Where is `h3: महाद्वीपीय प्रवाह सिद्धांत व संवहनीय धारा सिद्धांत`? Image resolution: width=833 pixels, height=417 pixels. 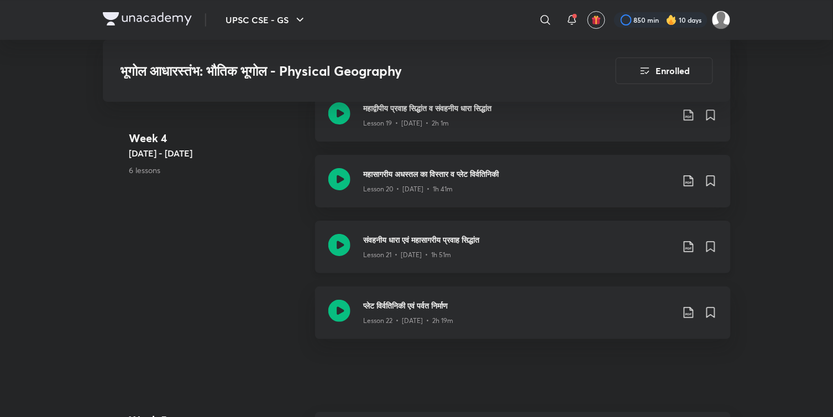
h3: महाद्वीपीय प्रवाह सिद्धांत व संवहनीय धारा सिद्धांत is located at coordinates (519, 108).